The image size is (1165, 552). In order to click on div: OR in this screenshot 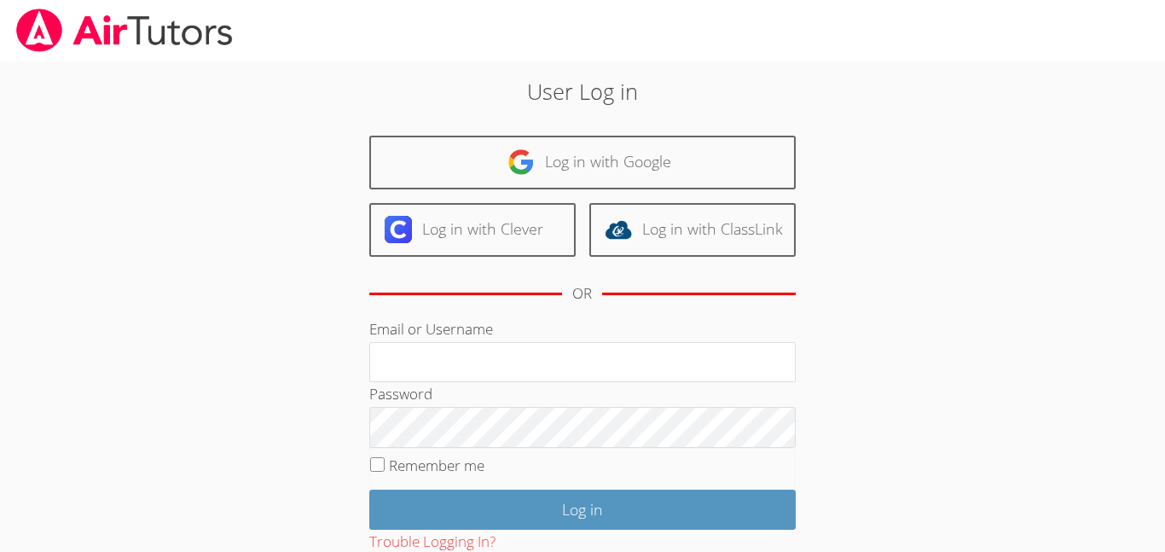, I will do `click(581, 293)`.